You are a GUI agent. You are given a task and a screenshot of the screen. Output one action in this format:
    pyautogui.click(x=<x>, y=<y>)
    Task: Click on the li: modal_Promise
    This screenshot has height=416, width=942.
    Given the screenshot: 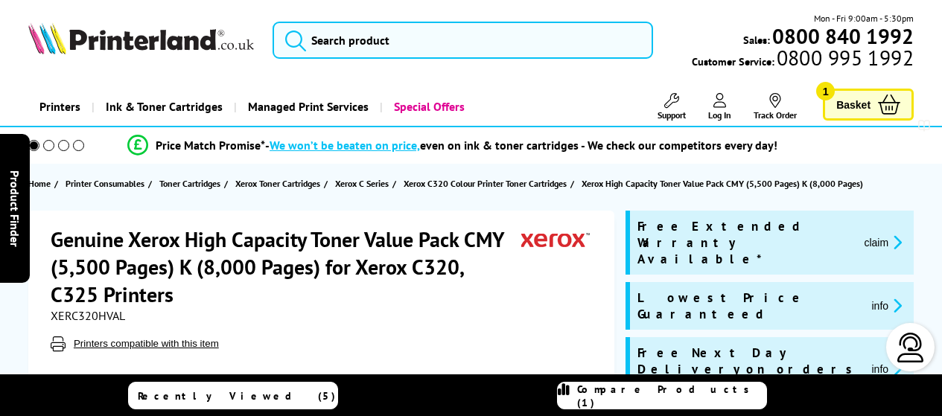 What is the action you would take?
    pyautogui.click(x=452, y=145)
    